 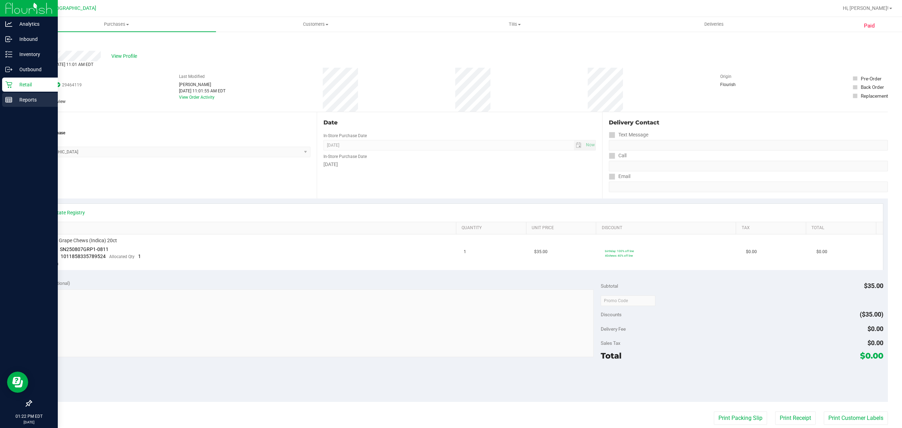 I want to click on div: Back Order, so click(x=872, y=87).